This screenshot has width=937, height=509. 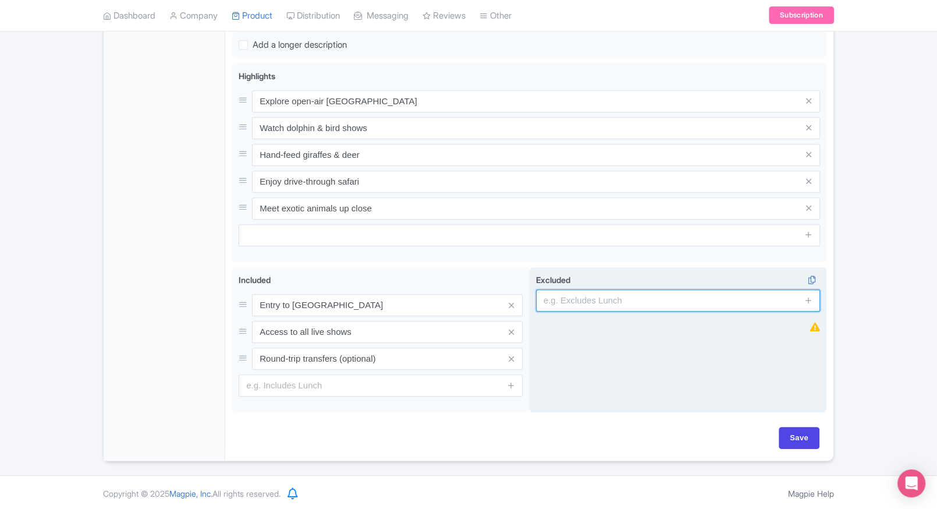 I want to click on a: Subscription, so click(x=802, y=16).